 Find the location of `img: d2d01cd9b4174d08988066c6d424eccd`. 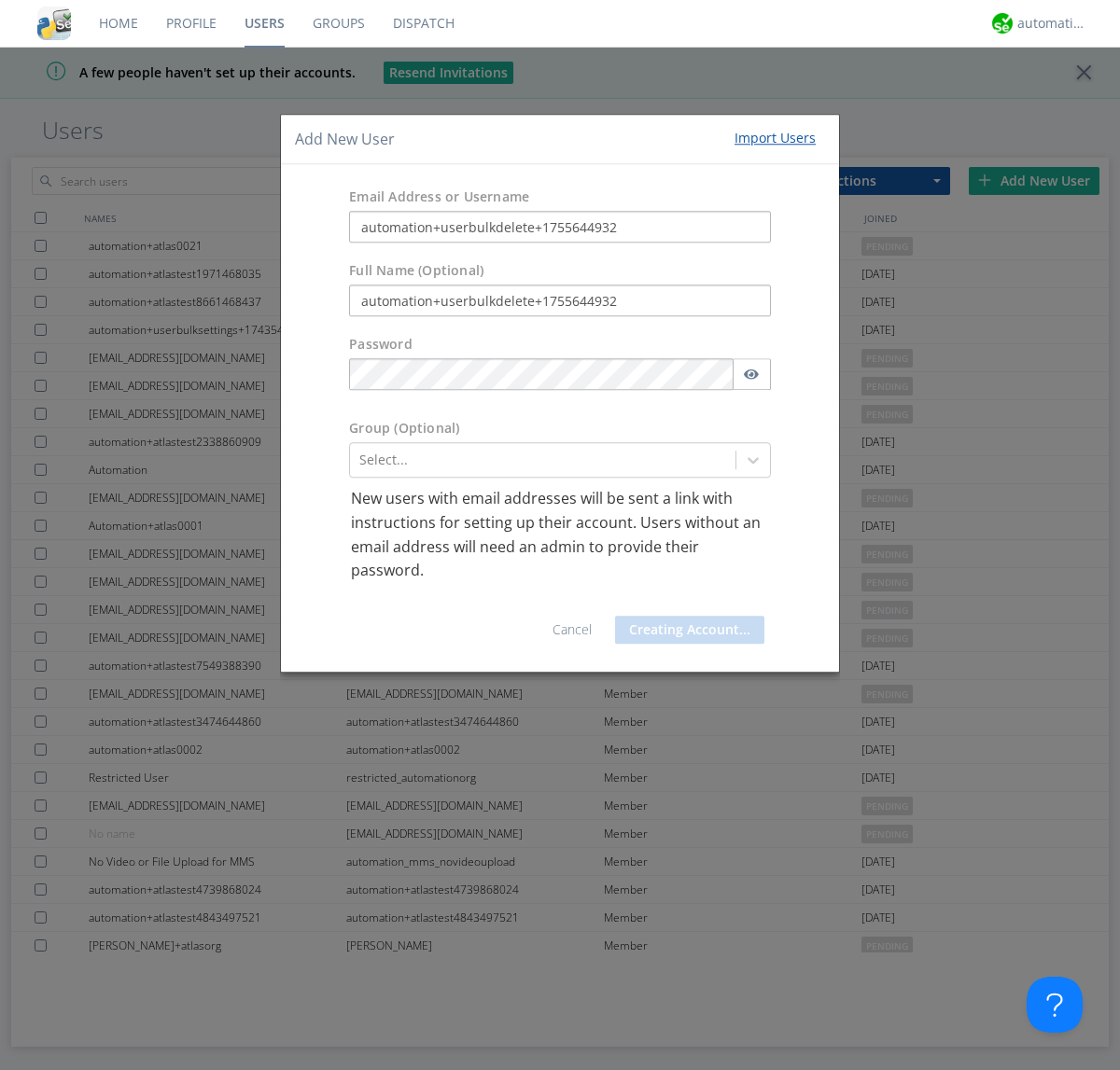

img: d2d01cd9b4174d08988066c6d424eccd is located at coordinates (1002, 23).